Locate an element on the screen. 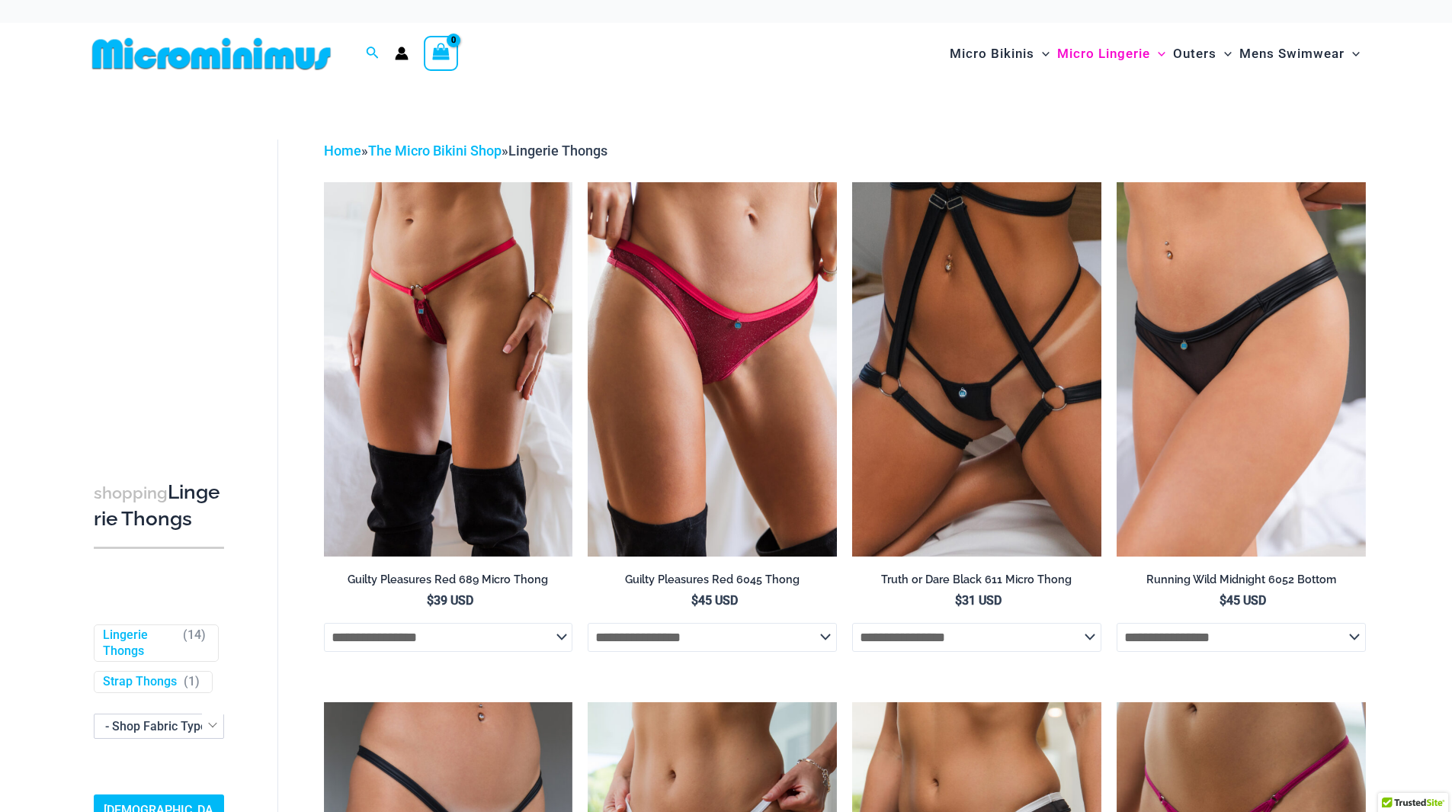  a: Truth or Dare Black 611 Micro Thong is located at coordinates (976, 582).